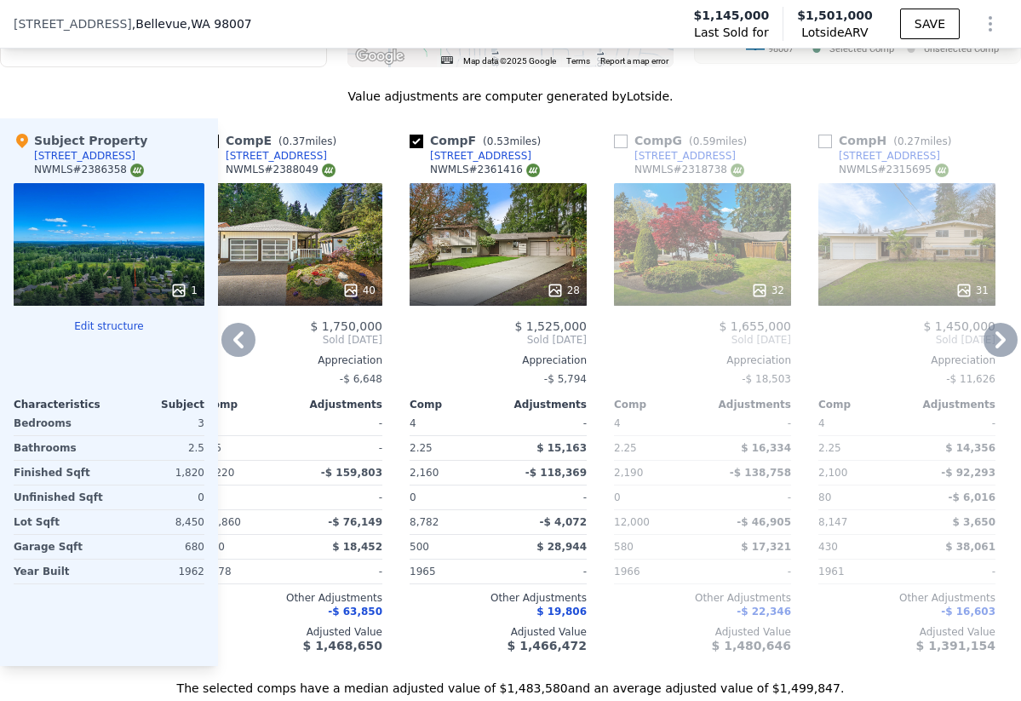 The height and width of the screenshot is (701, 1021). What do you see at coordinates (192, 24) in the screenshot?
I see `span: , Bellevue` at bounding box center [192, 24].